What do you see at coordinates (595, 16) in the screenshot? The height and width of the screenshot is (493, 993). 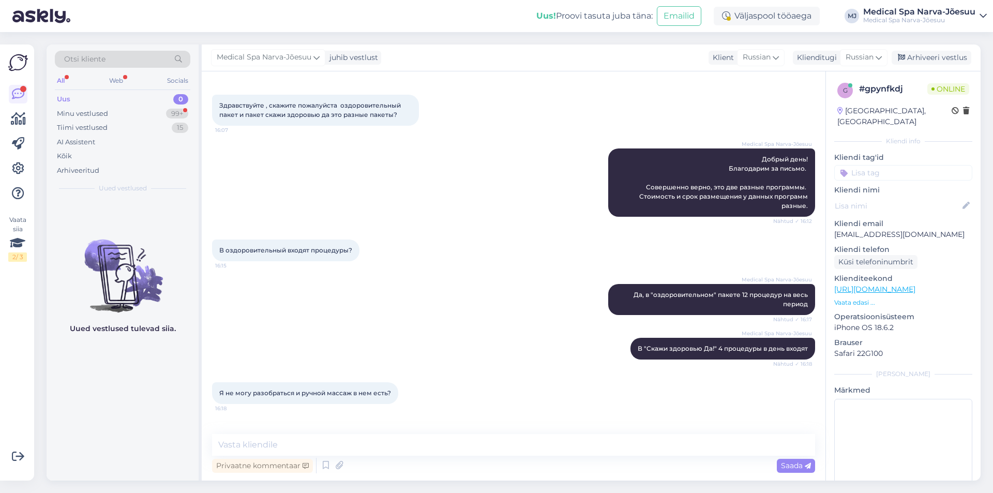 I see `div: Proovi tasuta juba täna:` at bounding box center [595, 16].